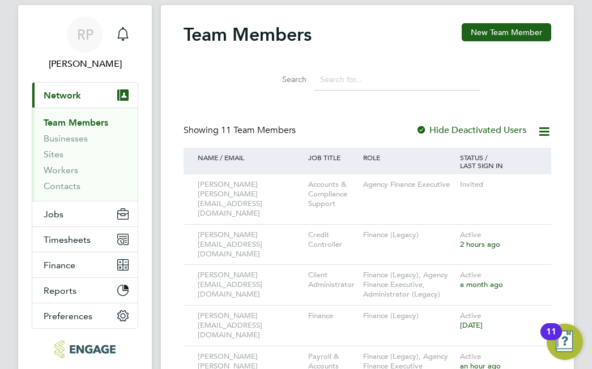  Describe the element at coordinates (85, 95) in the screenshot. I see `button: Network` at that location.